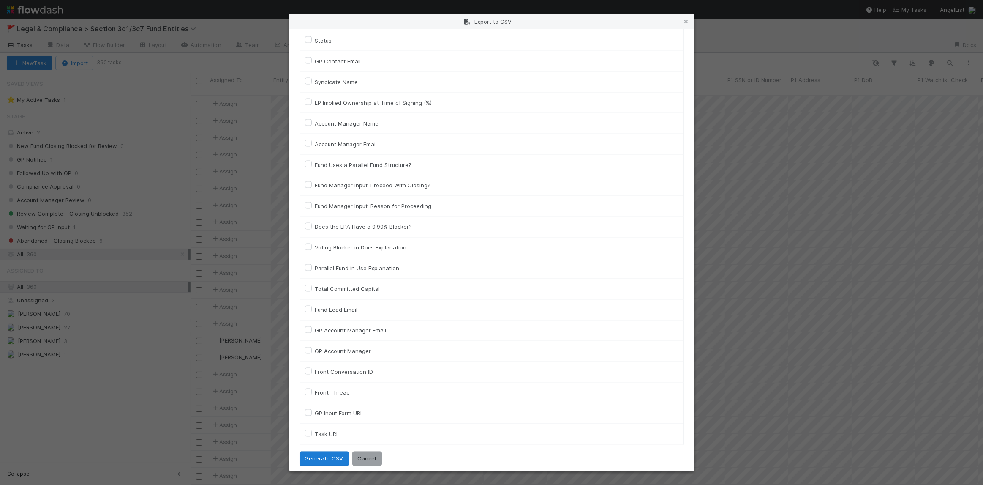  Describe the element at coordinates (337, 82) in the screenshot. I see `label: Syndicate Name` at that location.